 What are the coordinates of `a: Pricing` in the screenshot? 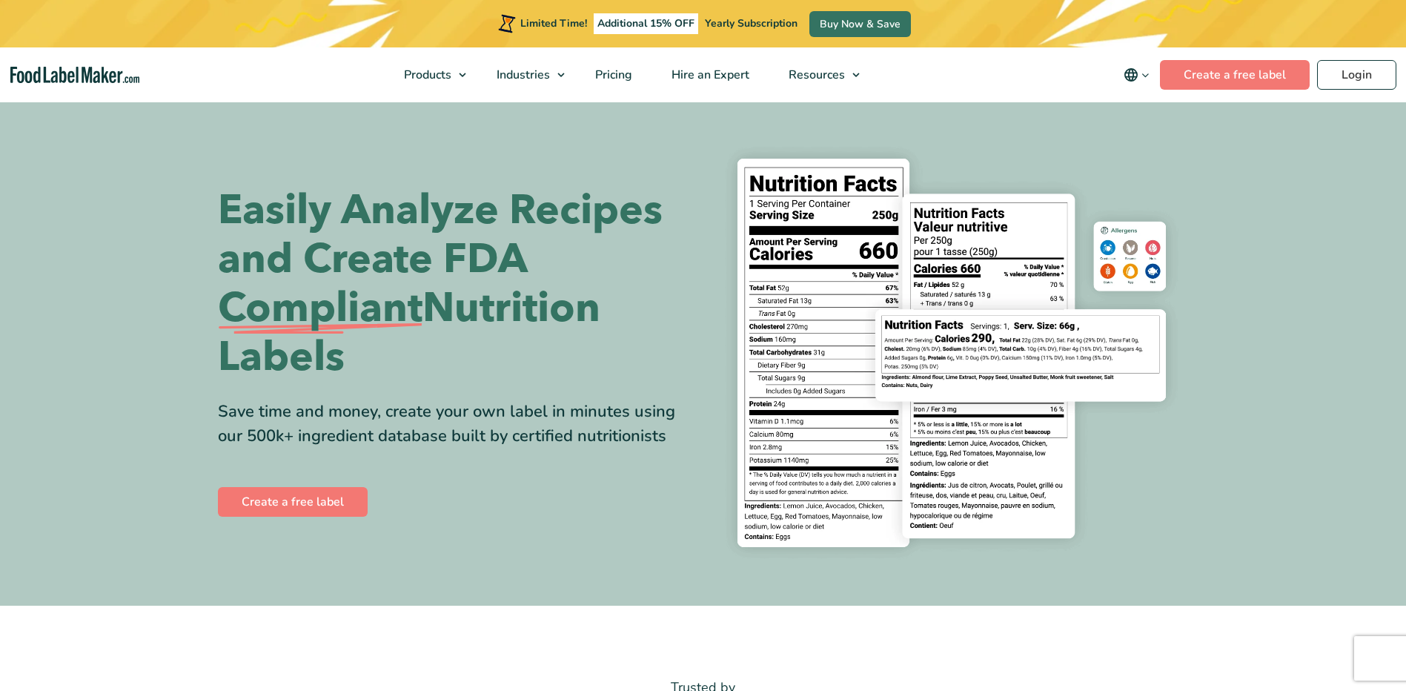 It's located at (612, 75).